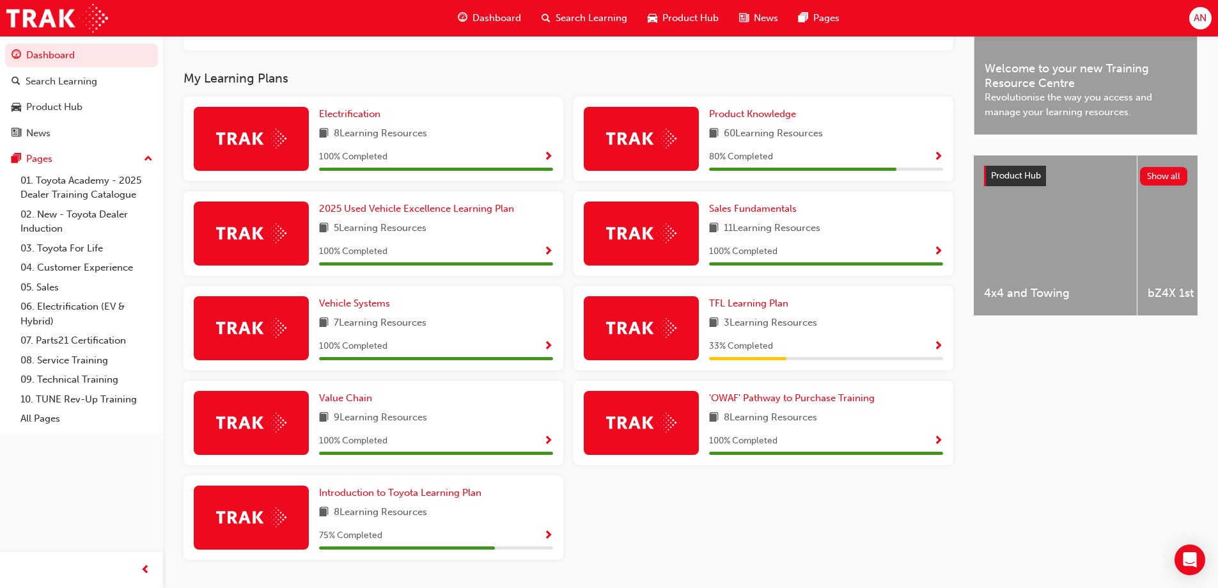 The height and width of the screenshot is (588, 1218). Describe the element at coordinates (148, 159) in the screenshot. I see `span: up-icon` at that location.